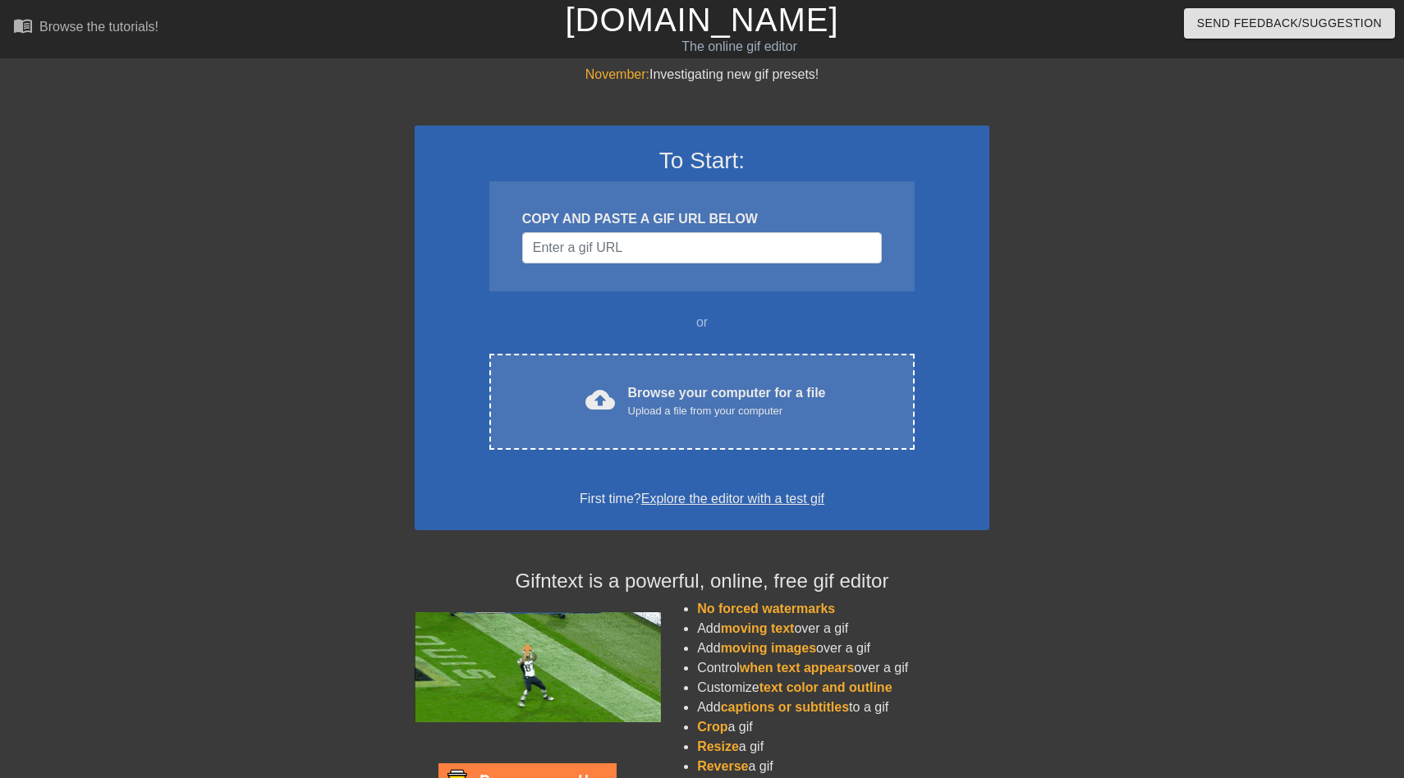 The image size is (1404, 778). I want to click on h4: Gifntext is a powerful, online, free gif editor, so click(702, 581).